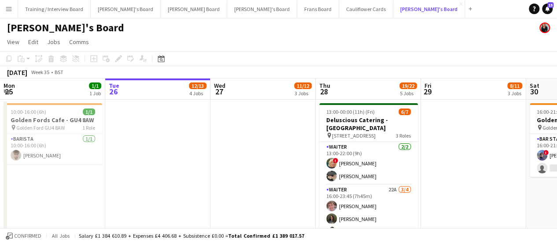 The height and width of the screenshot is (243, 557). What do you see at coordinates (28, 236) in the screenshot?
I see `span: Confirmed` at bounding box center [28, 236].